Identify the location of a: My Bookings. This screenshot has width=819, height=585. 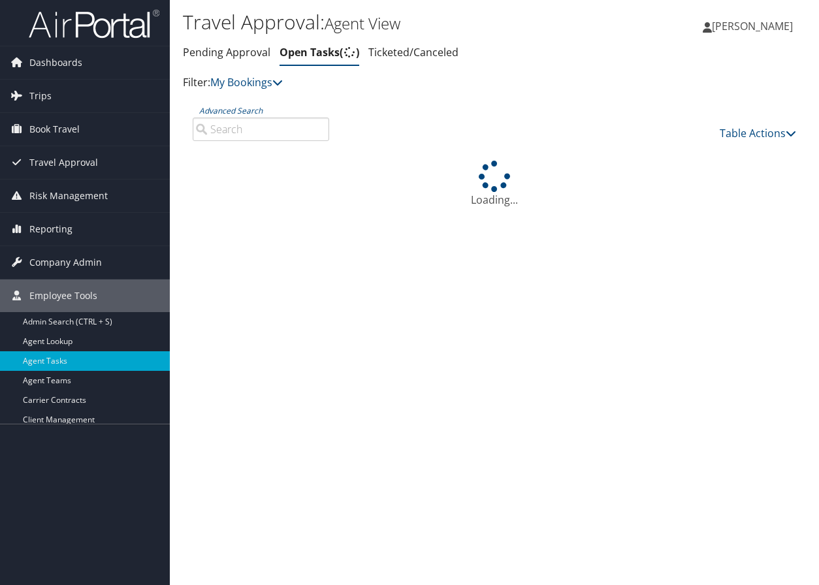
(246, 82).